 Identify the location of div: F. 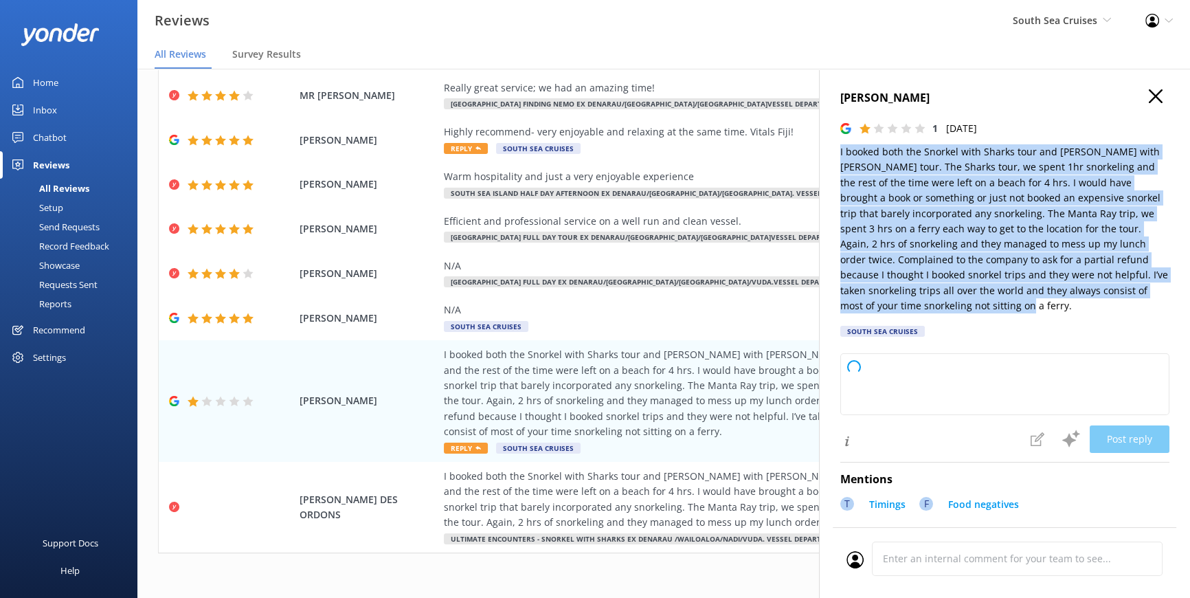
(926, 504).